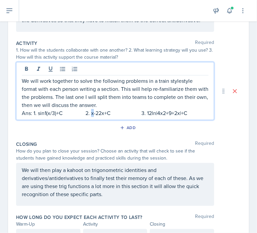 This screenshot has width=257, height=233. Describe the element at coordinates (26, 144) in the screenshot. I see `label: Closing` at that location.